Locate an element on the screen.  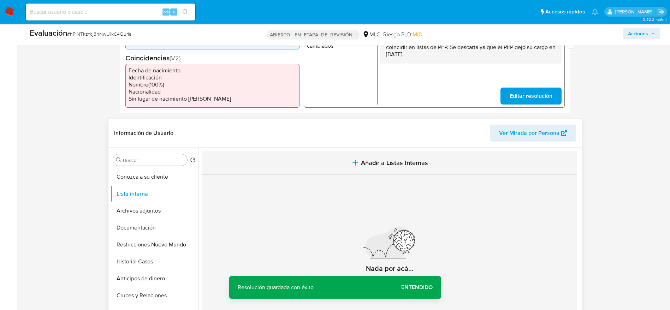
font: Todo is located at coordinates (166, 12).